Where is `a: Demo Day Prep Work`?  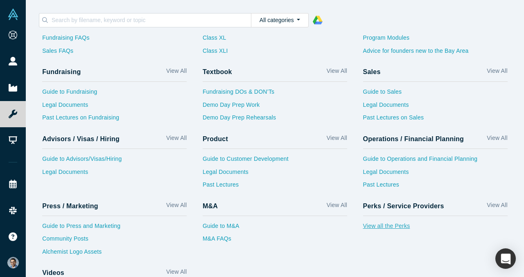 a: Demo Day Prep Work is located at coordinates (275, 107).